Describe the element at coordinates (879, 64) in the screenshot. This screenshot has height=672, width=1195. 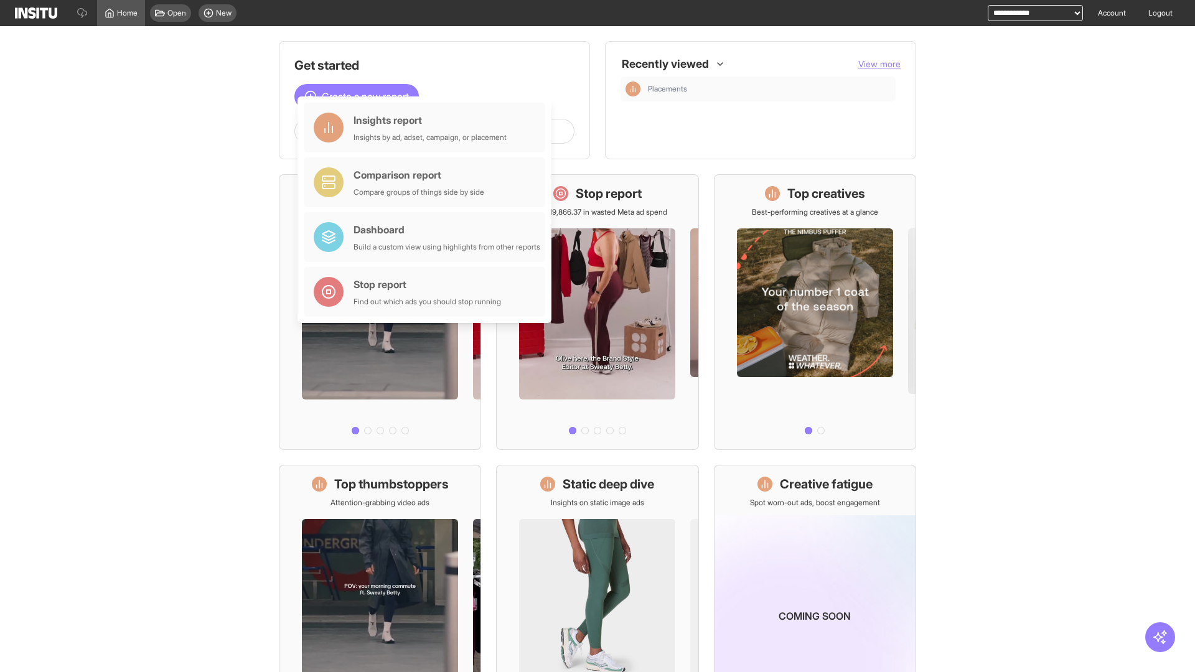
I see `button: View more` at that location.